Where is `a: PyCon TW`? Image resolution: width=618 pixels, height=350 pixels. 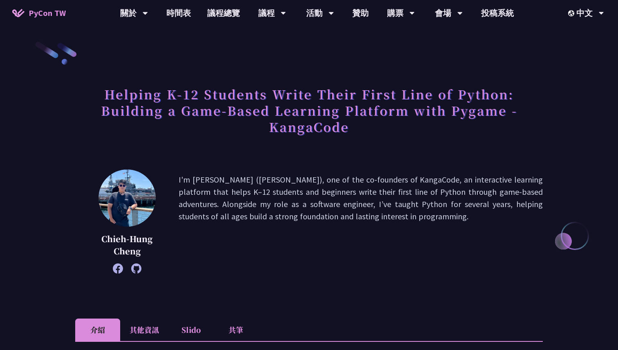
a: PyCon TW is located at coordinates (39, 13).